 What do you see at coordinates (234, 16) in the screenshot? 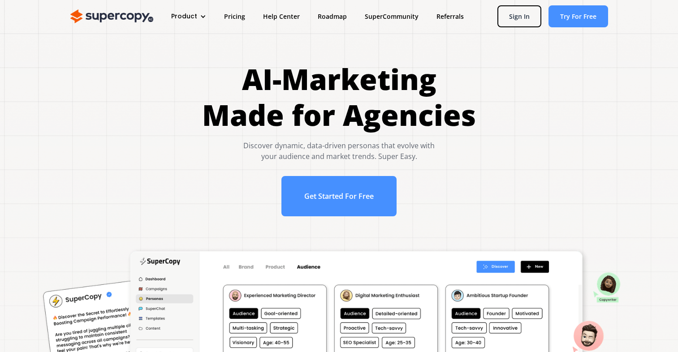
I see `a: Pricing` at bounding box center [234, 16].